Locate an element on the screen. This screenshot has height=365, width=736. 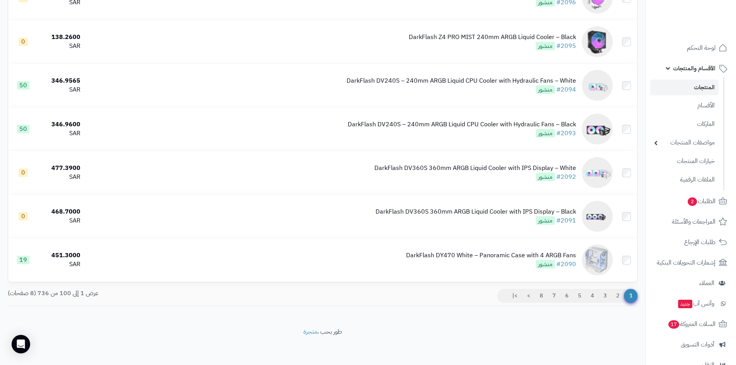
span: العملاء is located at coordinates (706, 283).